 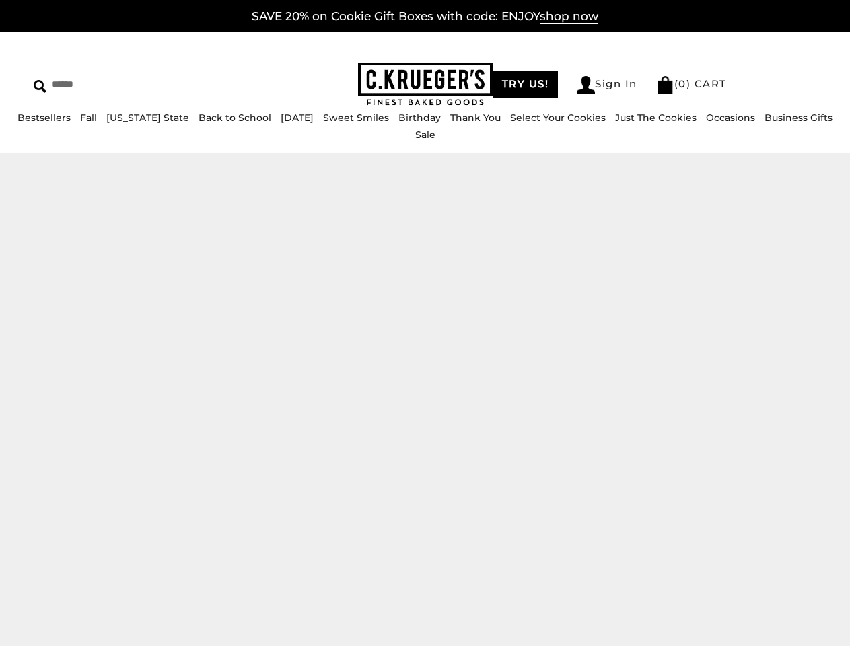 What do you see at coordinates (425, 84) in the screenshot?
I see `img: C.KRUEGER'S` at bounding box center [425, 84].